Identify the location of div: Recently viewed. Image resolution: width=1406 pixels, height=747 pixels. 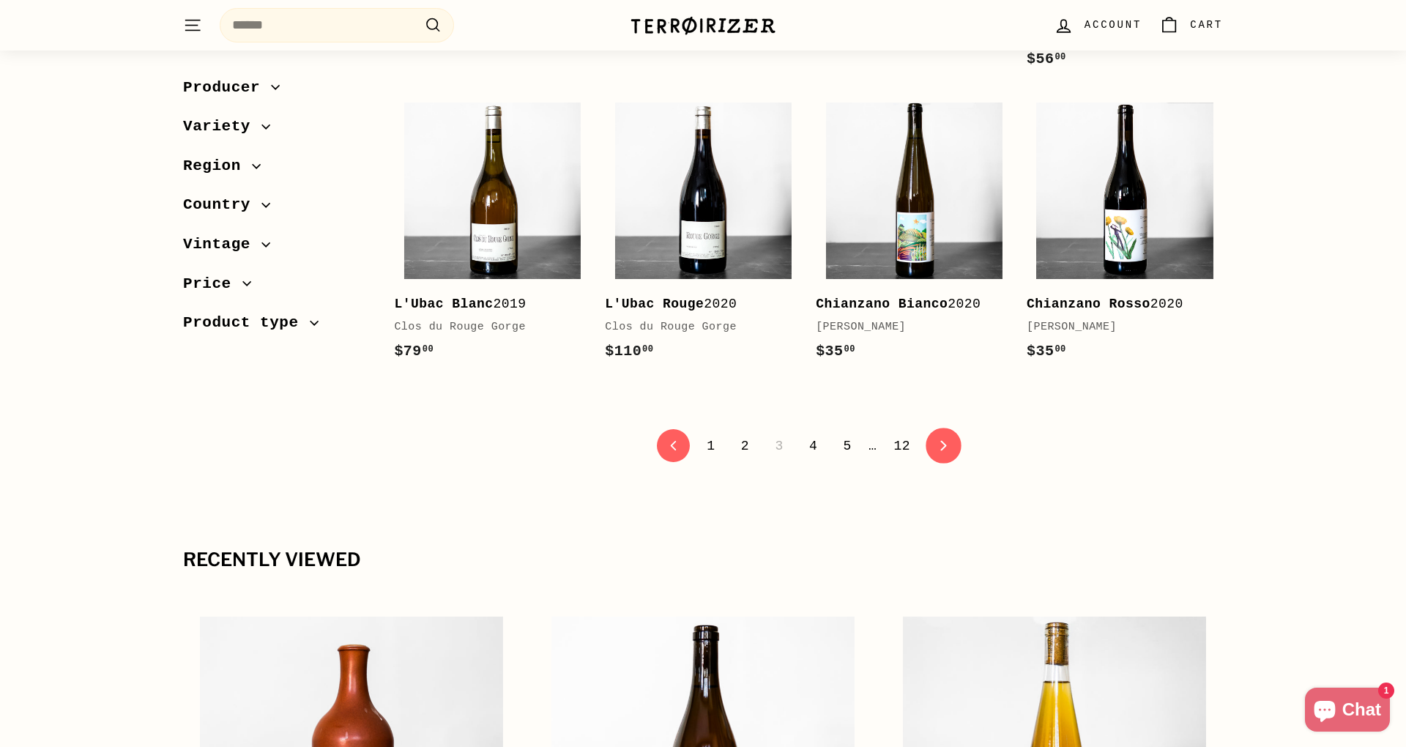
(703, 560).